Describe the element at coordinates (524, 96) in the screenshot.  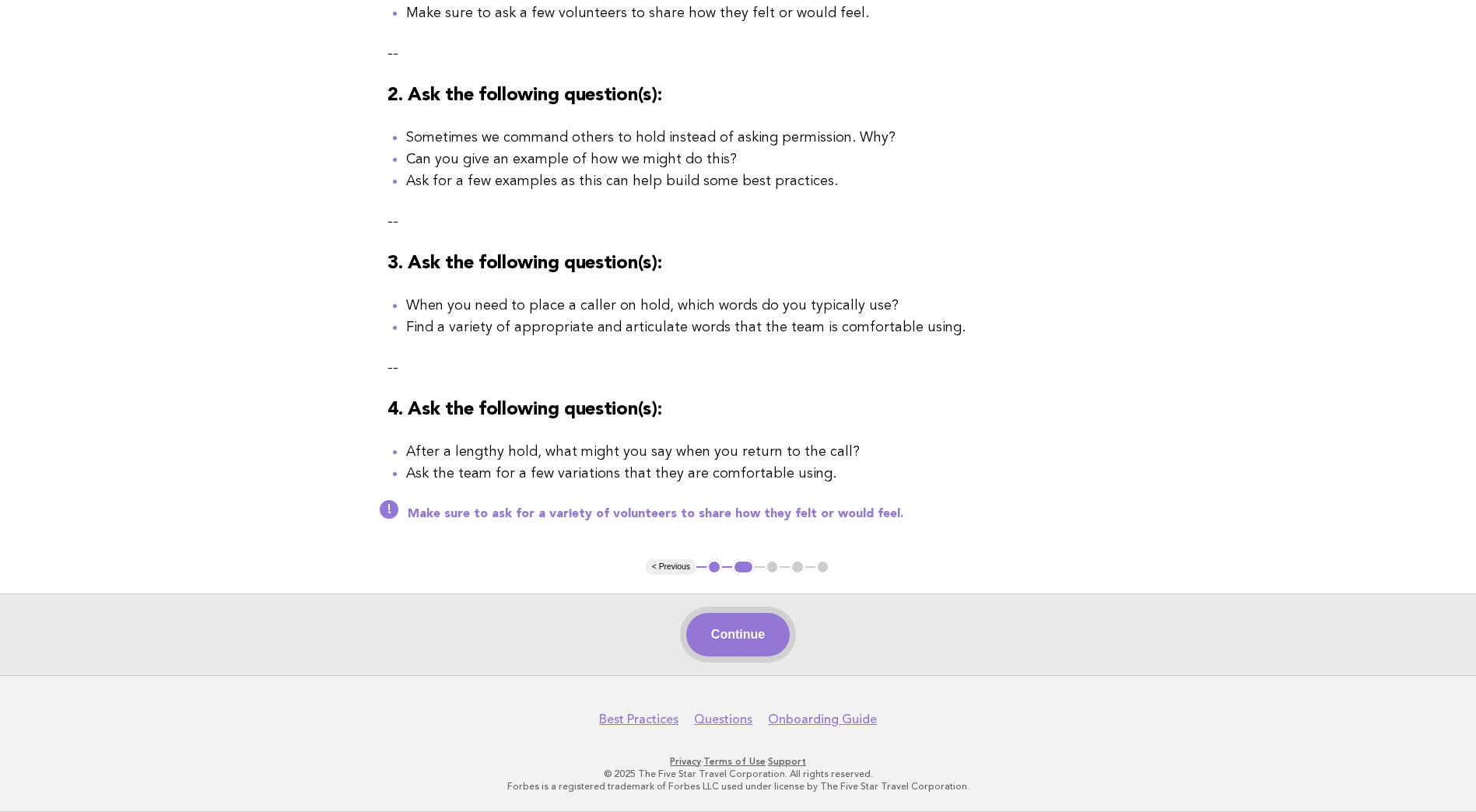
I see `strong: 2. Ask the following question(s):` at that location.